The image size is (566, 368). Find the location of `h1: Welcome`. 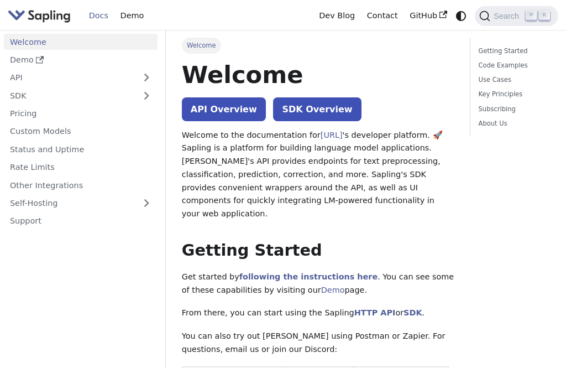

h1: Welcome is located at coordinates (318, 75).